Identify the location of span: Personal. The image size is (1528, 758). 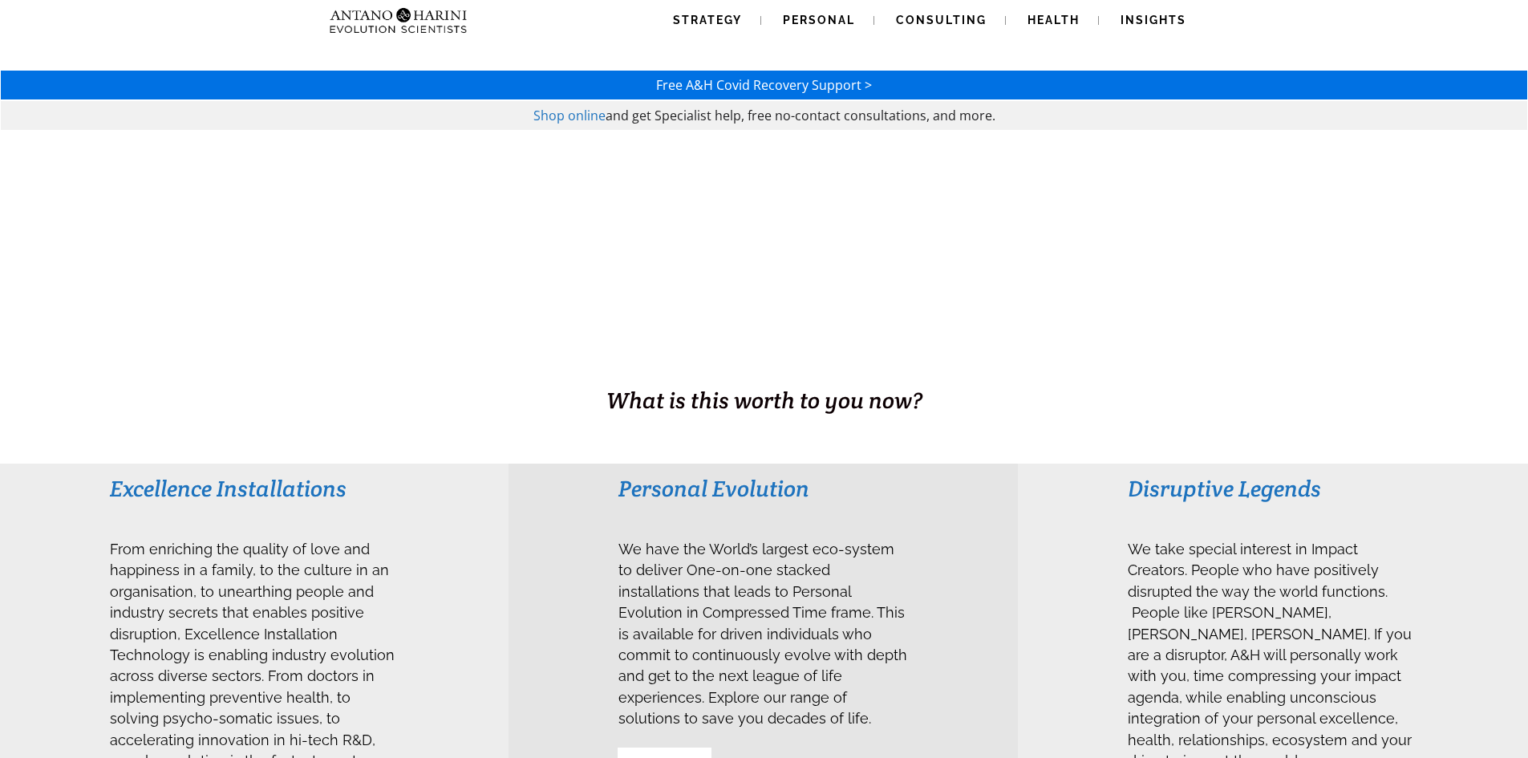
(819, 20).